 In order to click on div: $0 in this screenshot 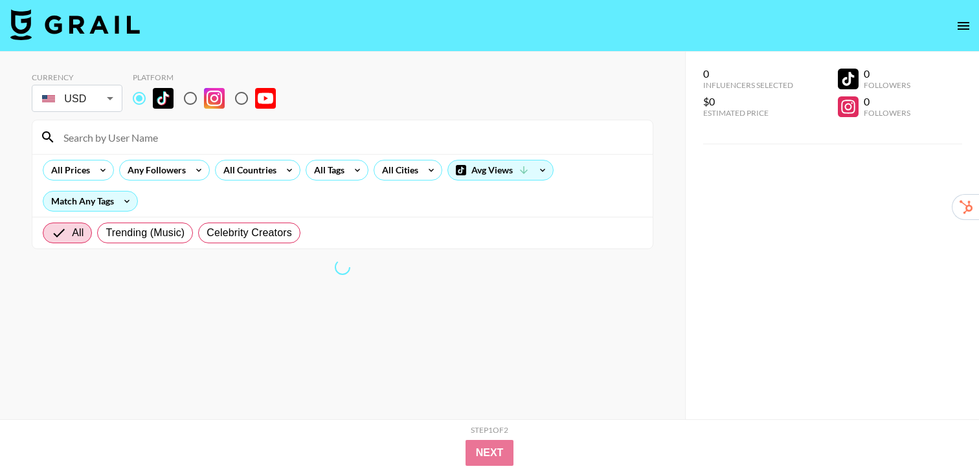, I will do `click(748, 102)`.